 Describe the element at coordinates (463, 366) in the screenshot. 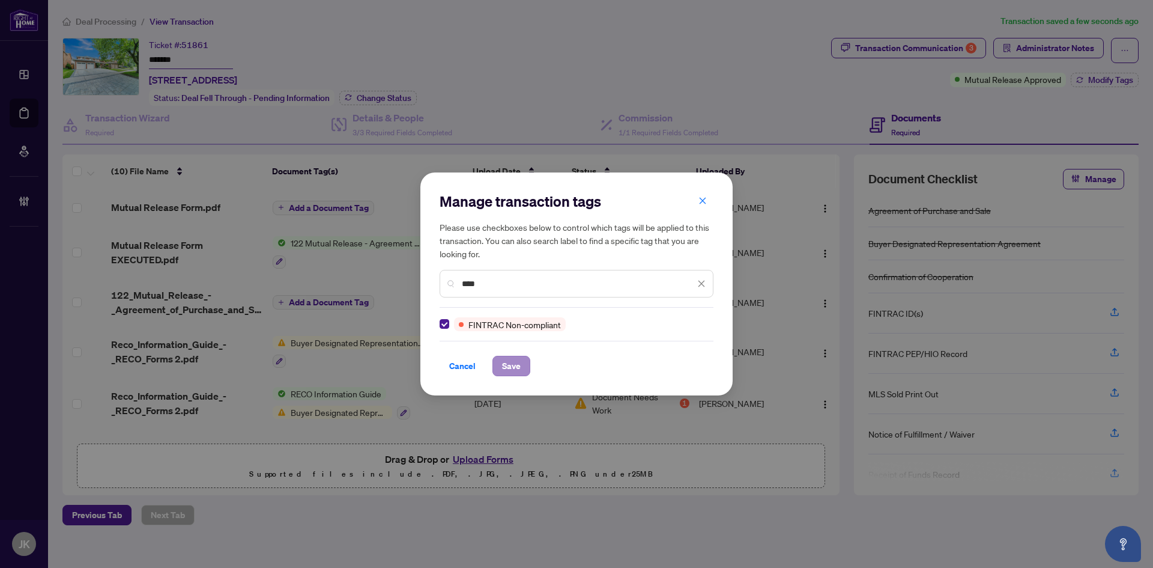

I see `span: Cancel` at that location.